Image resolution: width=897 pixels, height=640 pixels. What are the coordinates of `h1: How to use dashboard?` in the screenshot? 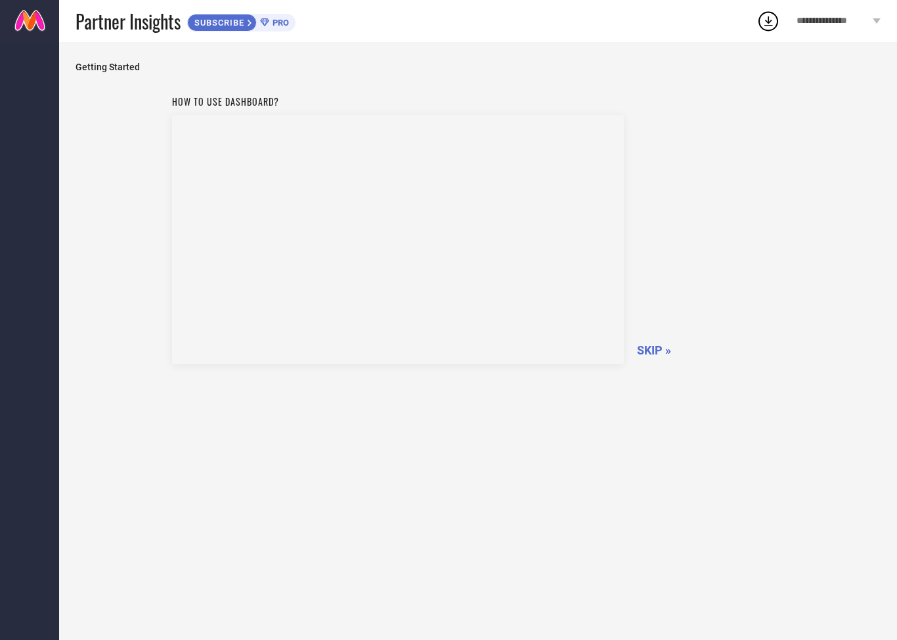 It's located at (398, 101).